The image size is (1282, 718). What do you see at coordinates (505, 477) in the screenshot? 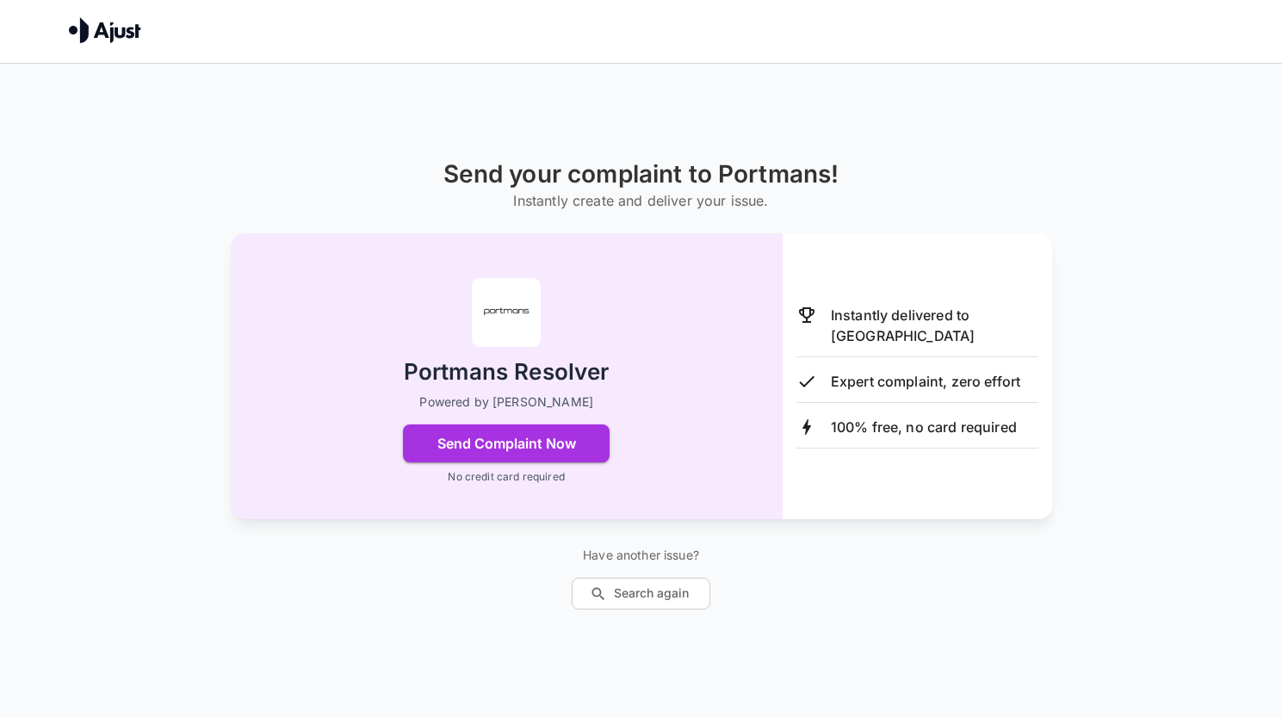
I see `p: No credit card required` at bounding box center [505, 477].